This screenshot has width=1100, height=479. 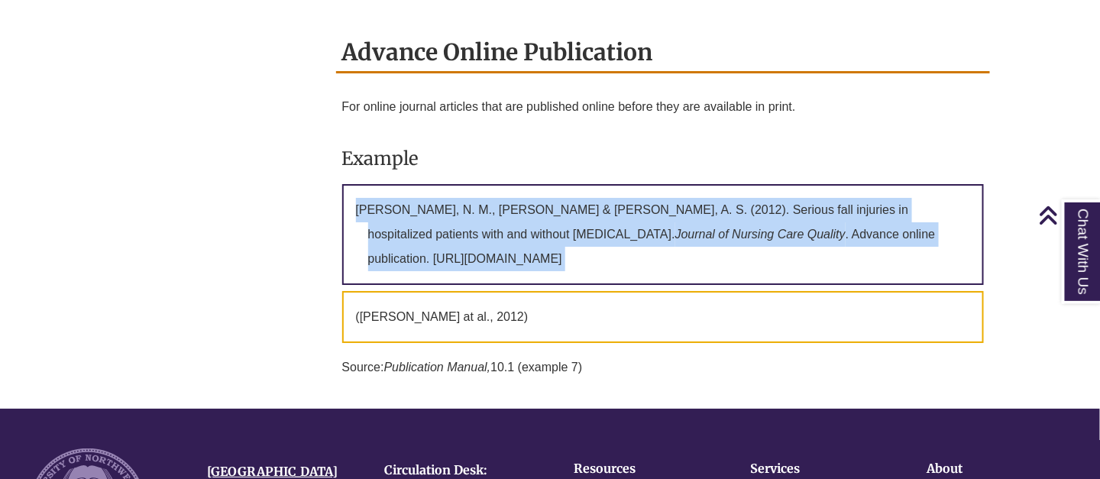 I want to click on em: Publication Manual,, so click(x=438, y=367).